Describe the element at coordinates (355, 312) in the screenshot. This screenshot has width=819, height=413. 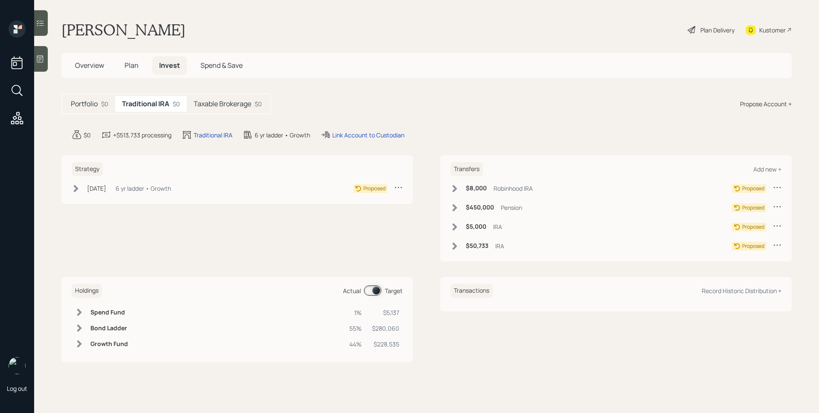
I see `div: 1%` at that location.